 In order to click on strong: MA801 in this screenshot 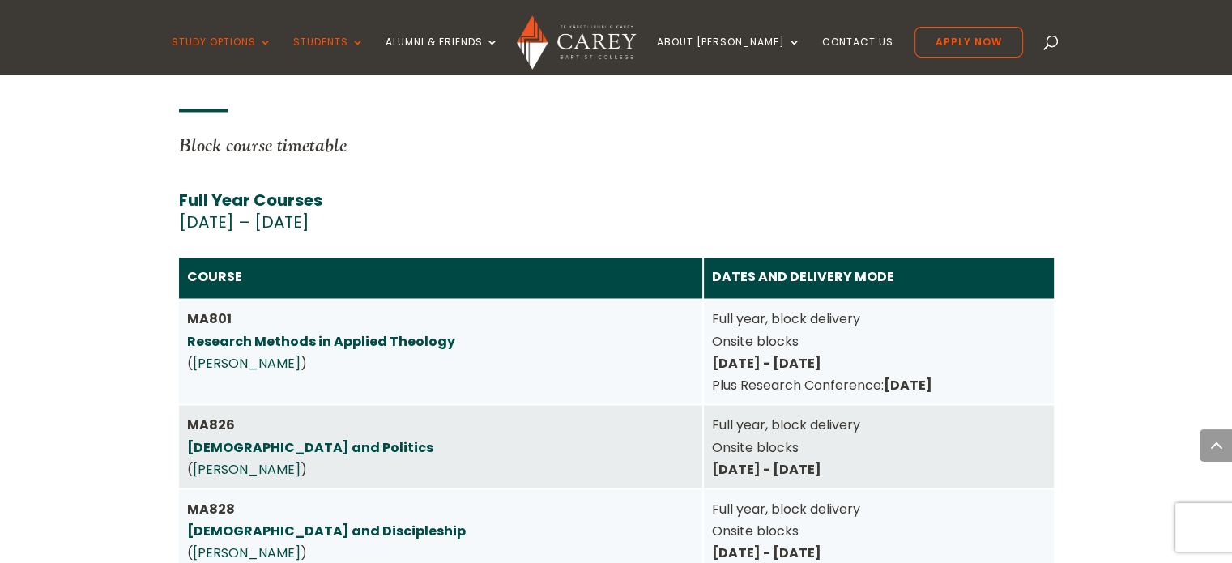, I will do `click(321, 330)`.